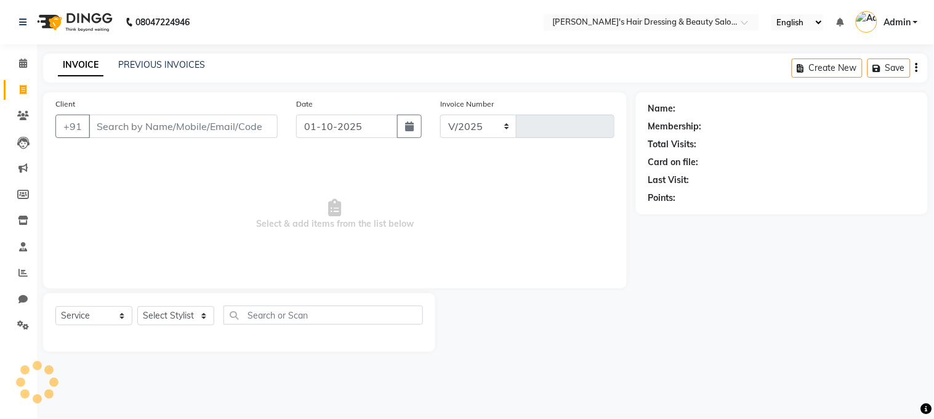 This screenshot has width=934, height=419. I want to click on div: Total Visits:, so click(672, 144).